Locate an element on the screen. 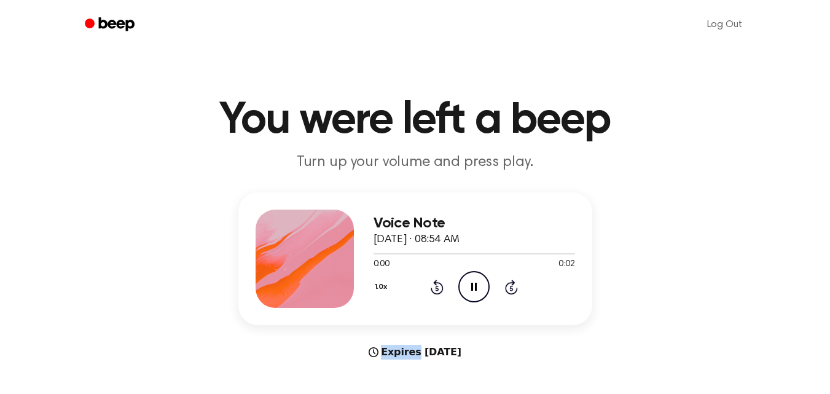 This screenshot has height=394, width=830. h3: Voice Note is located at coordinates (475, 223).